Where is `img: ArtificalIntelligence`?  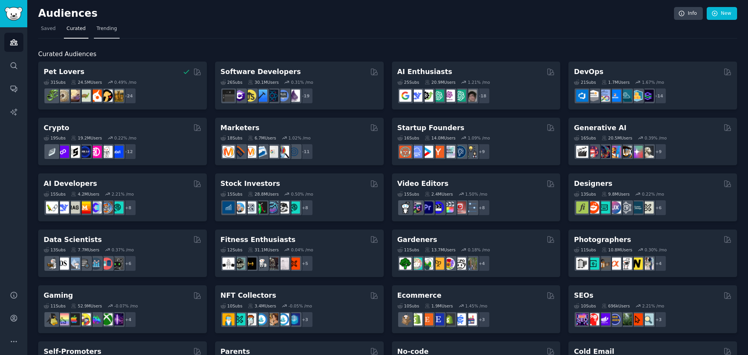 img: ArtificalIntelligence is located at coordinates (471, 95).